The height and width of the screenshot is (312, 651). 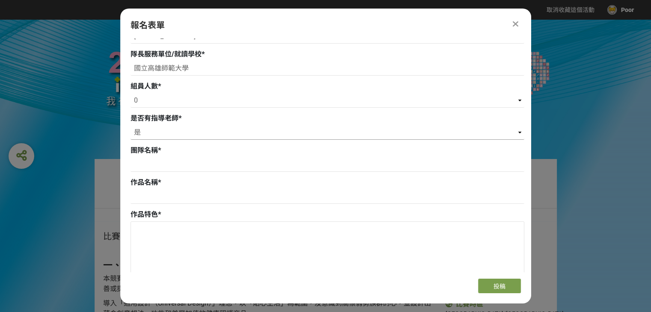 What do you see at coordinates (144, 150) in the screenshot?
I see `span: 團隊名稱` at bounding box center [144, 150].